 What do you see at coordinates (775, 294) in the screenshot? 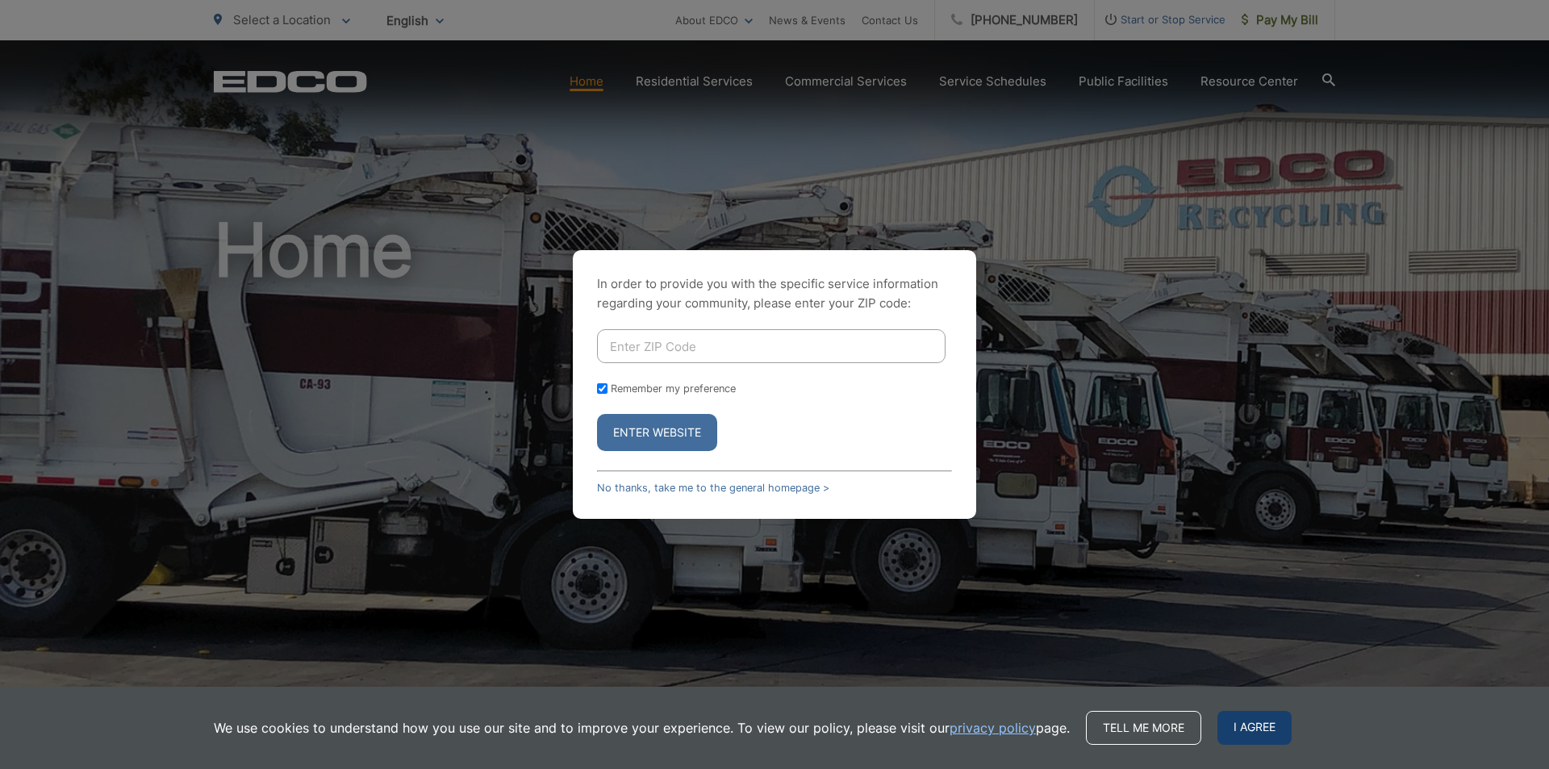
I see `p: In order to provide you with the specific service information regarding your community, please en...` at bounding box center [775, 294].